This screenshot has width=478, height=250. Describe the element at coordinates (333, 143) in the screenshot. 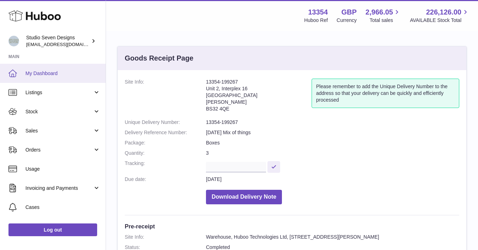

I see `dd: Boxes` at that location.